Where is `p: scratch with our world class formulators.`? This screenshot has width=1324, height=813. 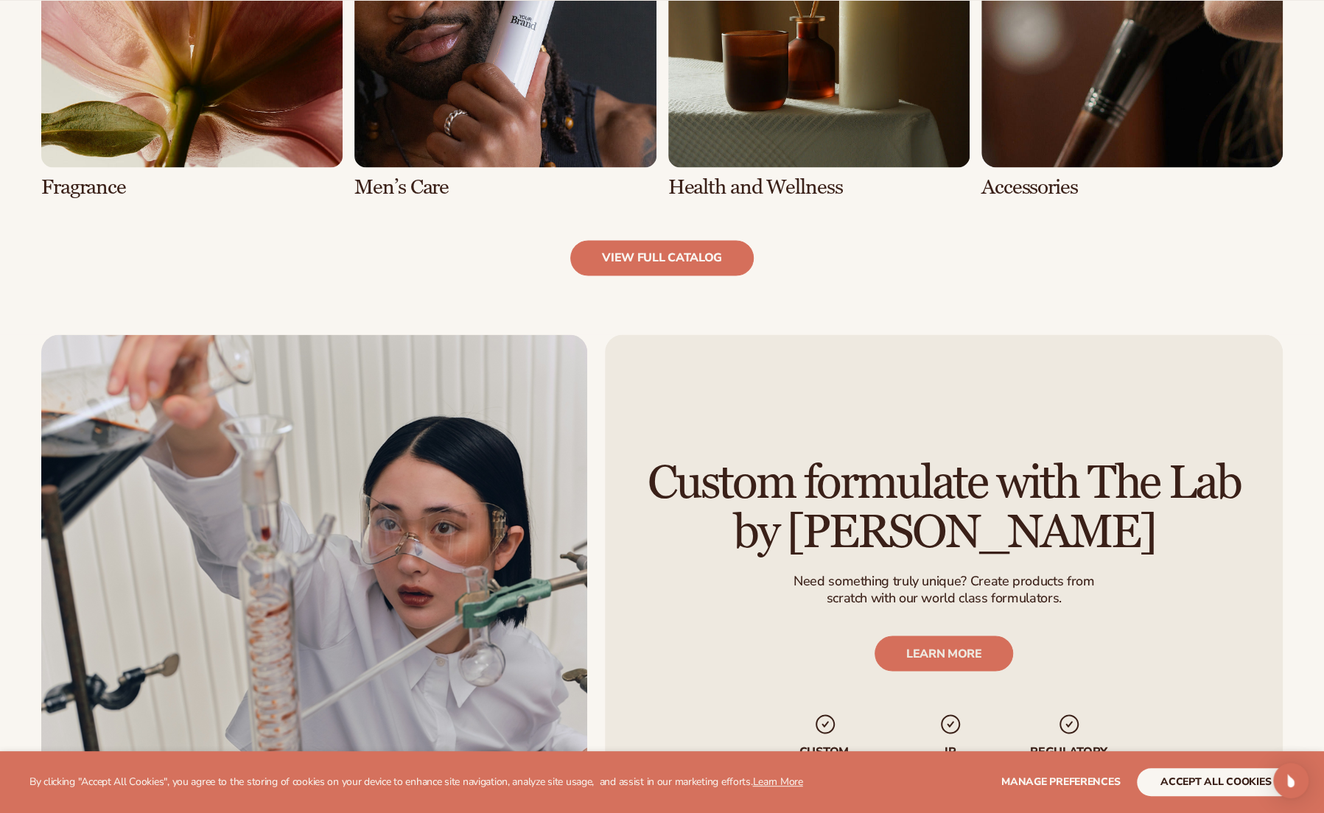 p: scratch with our world class formulators. is located at coordinates (944, 597).